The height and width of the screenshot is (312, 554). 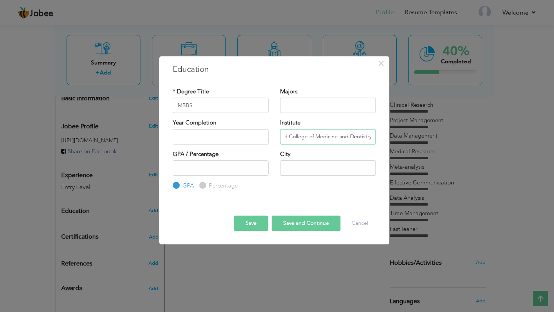 I want to click on label: * Degree Title, so click(x=191, y=92).